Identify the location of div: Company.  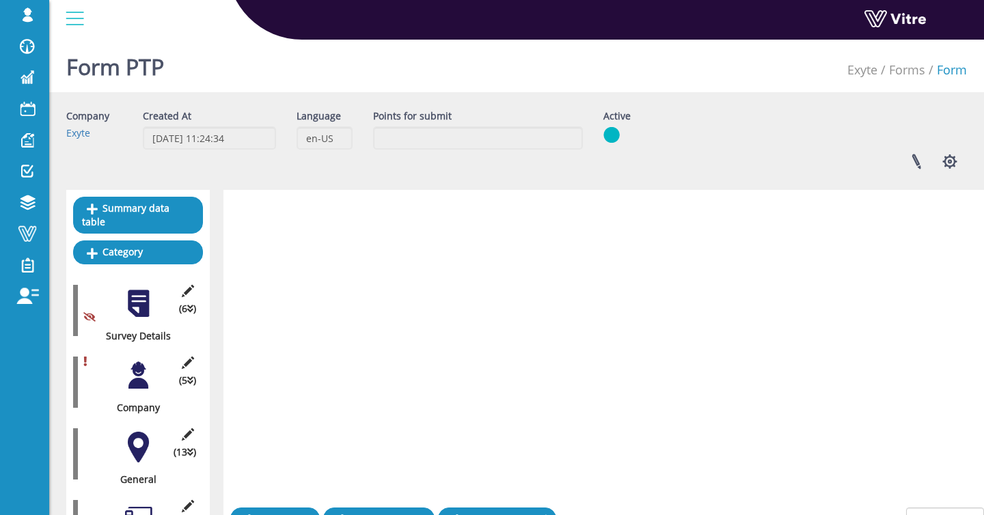
(133, 408).